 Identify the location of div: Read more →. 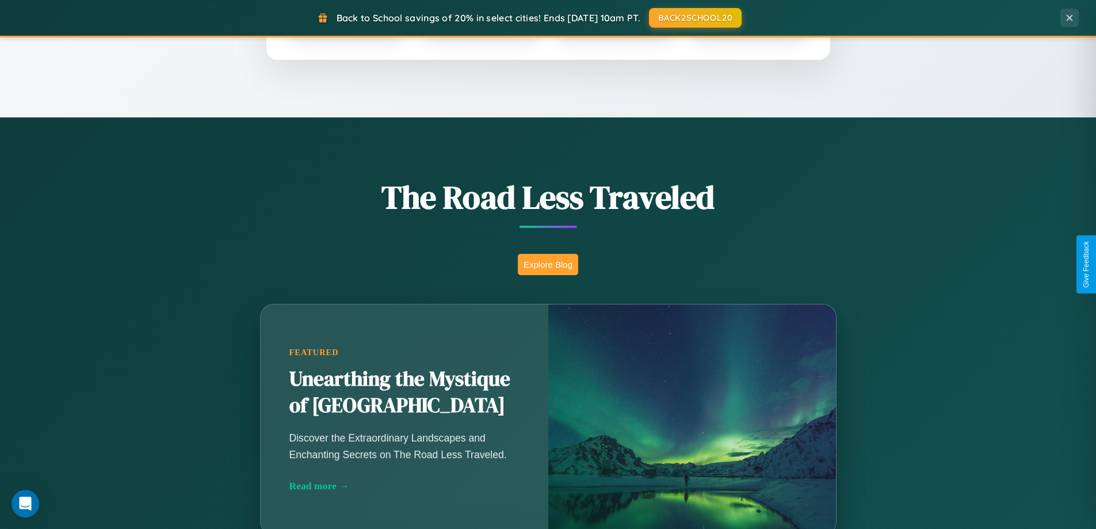
(404, 486).